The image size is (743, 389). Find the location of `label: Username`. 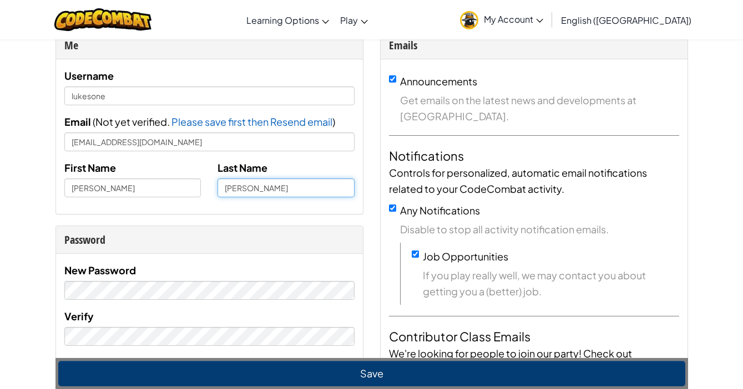

label: Username is located at coordinates (89, 75).